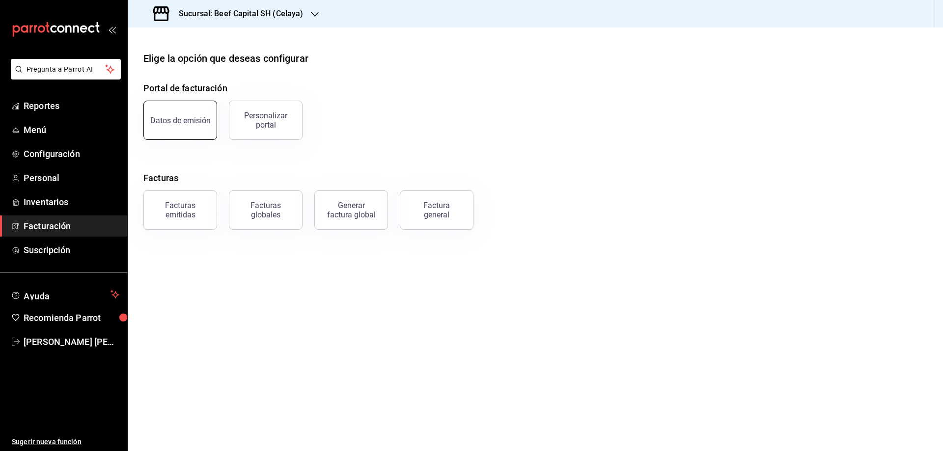  What do you see at coordinates (71, 154) in the screenshot?
I see `span: Configuración` at bounding box center [71, 154].